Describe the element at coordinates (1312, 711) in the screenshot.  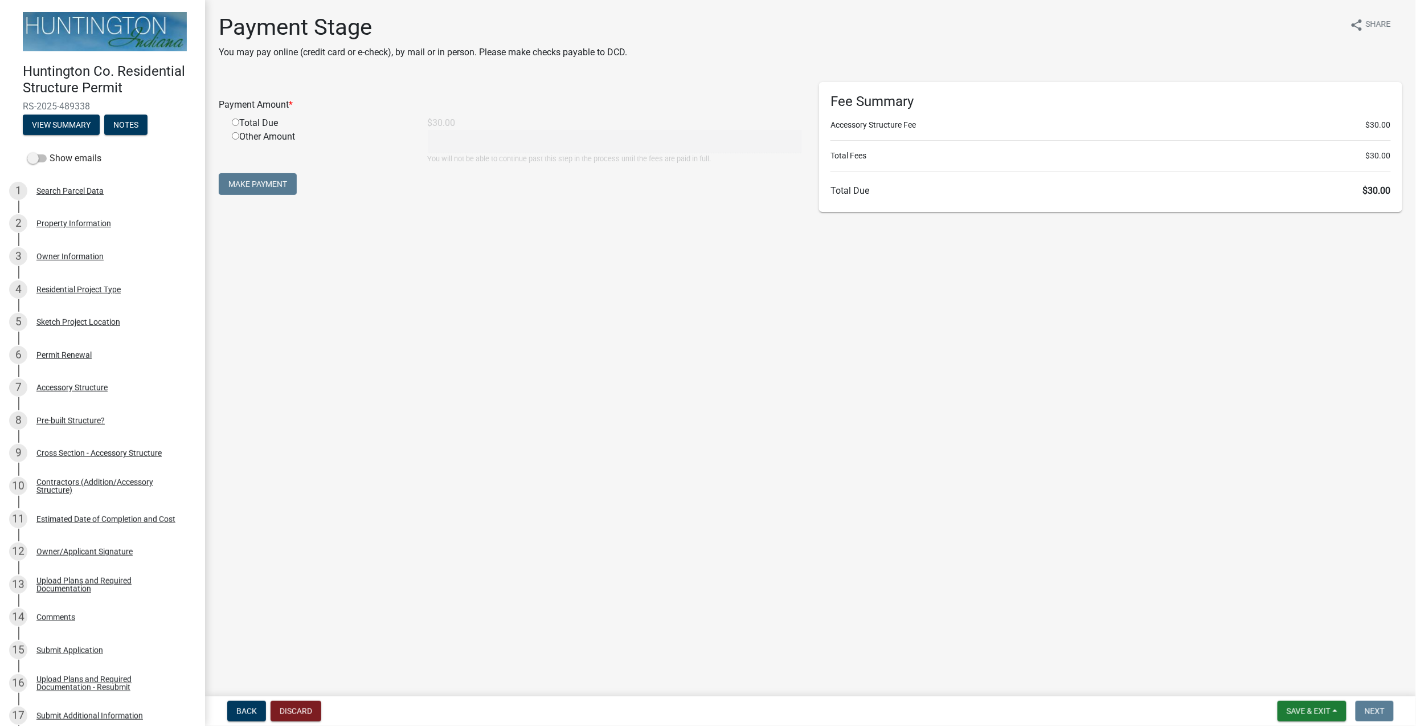
I see `button: Save & Exit` at that location.